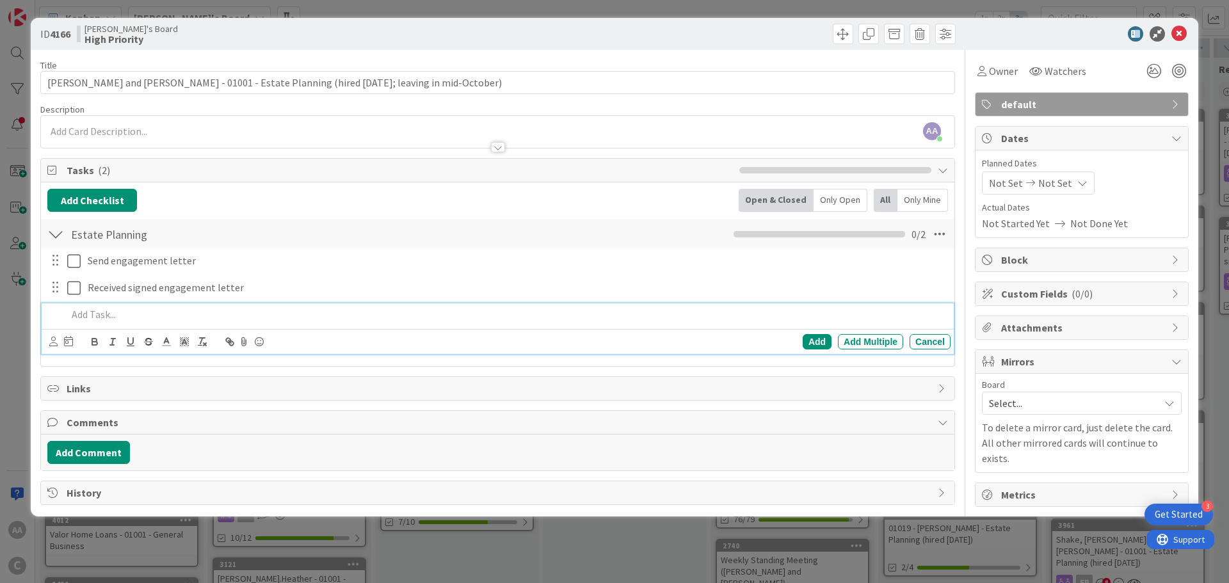 The width and height of the screenshot is (1229, 583). What do you see at coordinates (399, 170) in the screenshot?
I see `span: Tasks` at bounding box center [399, 170].